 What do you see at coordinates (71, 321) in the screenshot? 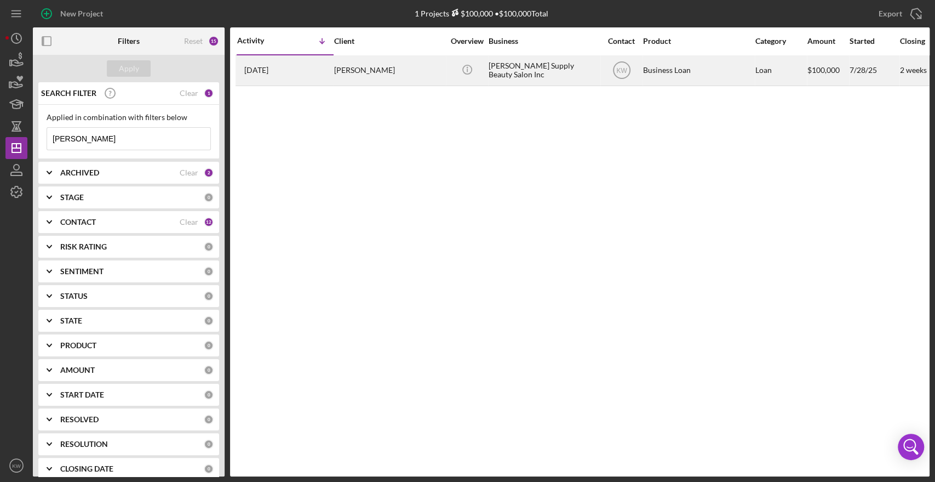
I see `b: STATE` at bounding box center [71, 321].